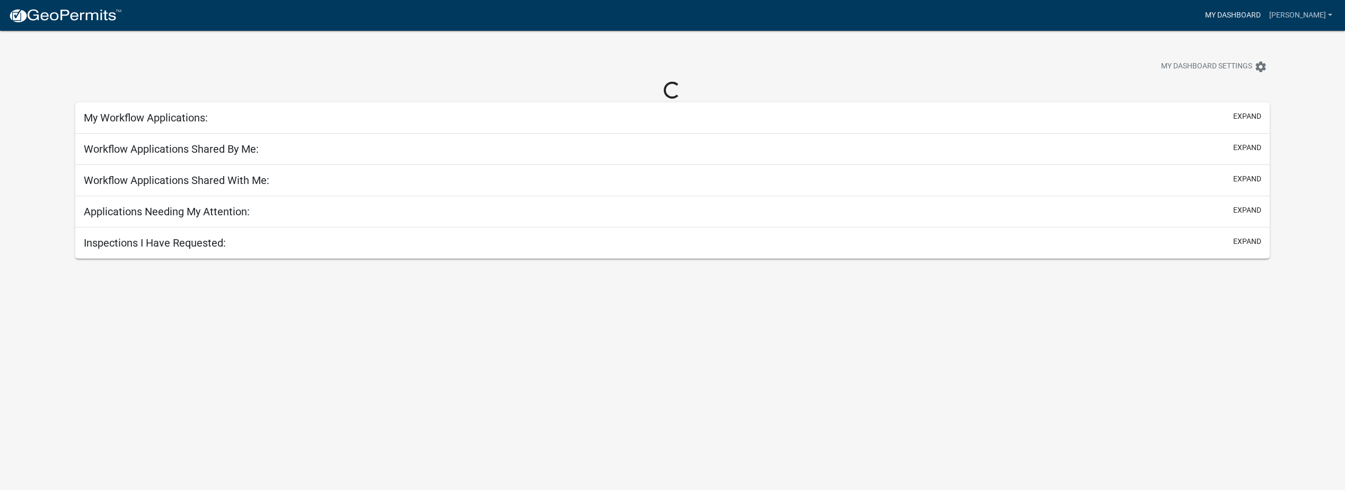 The image size is (1345, 490). Describe the element at coordinates (146, 118) in the screenshot. I see `h5: My Workflow Applications:` at that location.